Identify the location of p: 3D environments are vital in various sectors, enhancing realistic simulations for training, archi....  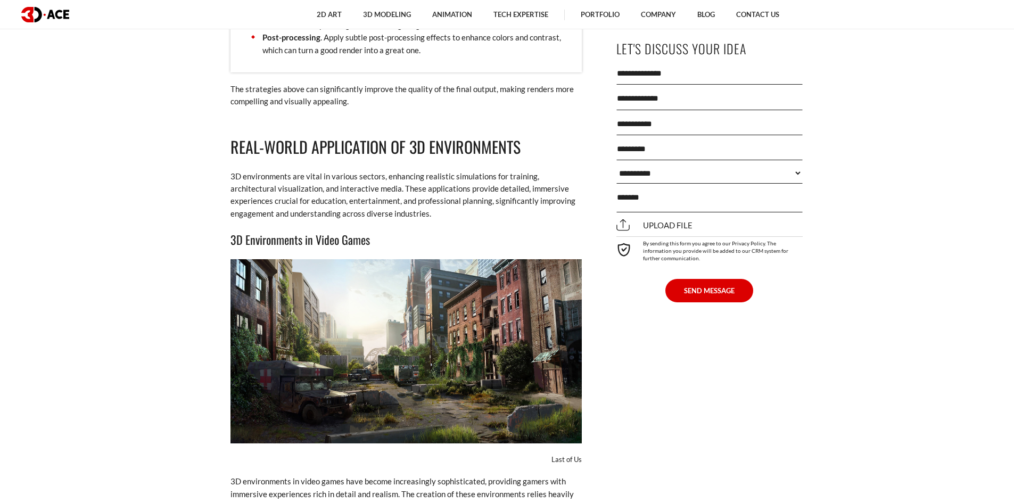
(406, 195).